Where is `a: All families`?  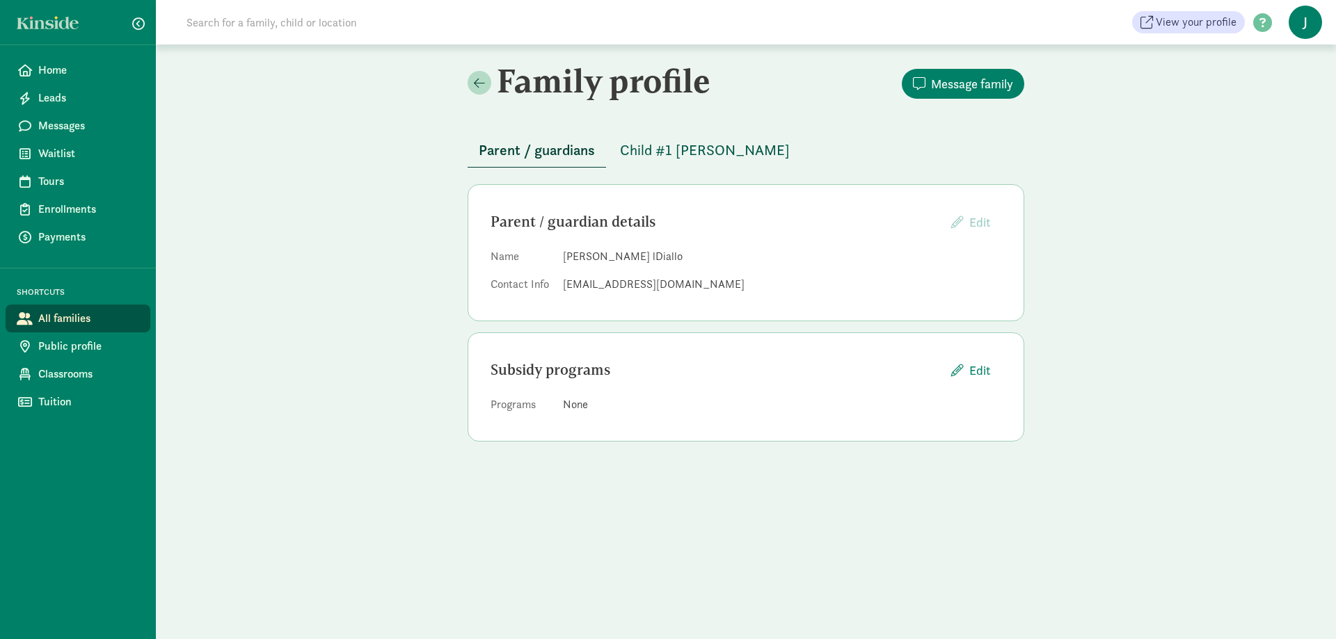 a: All families is located at coordinates (78, 319).